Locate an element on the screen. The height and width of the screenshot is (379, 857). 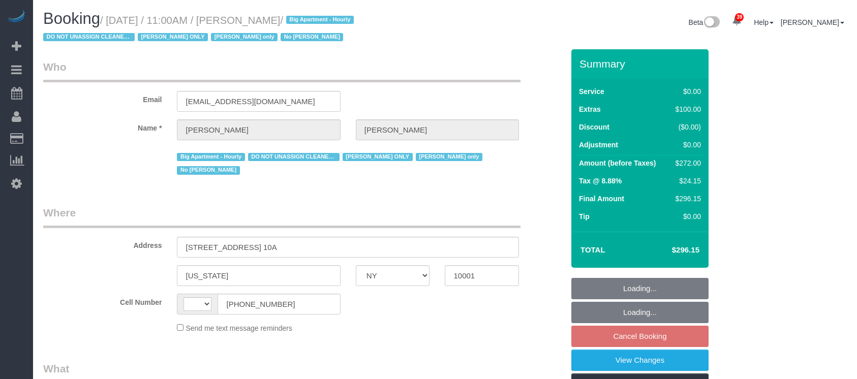
span: 39 is located at coordinates (739, 17).